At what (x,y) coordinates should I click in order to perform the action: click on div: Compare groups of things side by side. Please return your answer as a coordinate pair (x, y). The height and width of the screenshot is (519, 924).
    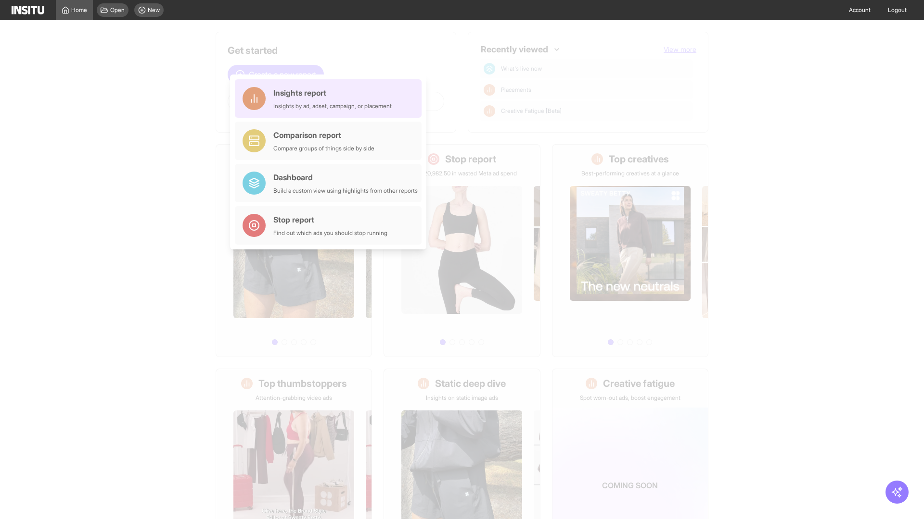
    Looking at the image, I should click on (324, 149).